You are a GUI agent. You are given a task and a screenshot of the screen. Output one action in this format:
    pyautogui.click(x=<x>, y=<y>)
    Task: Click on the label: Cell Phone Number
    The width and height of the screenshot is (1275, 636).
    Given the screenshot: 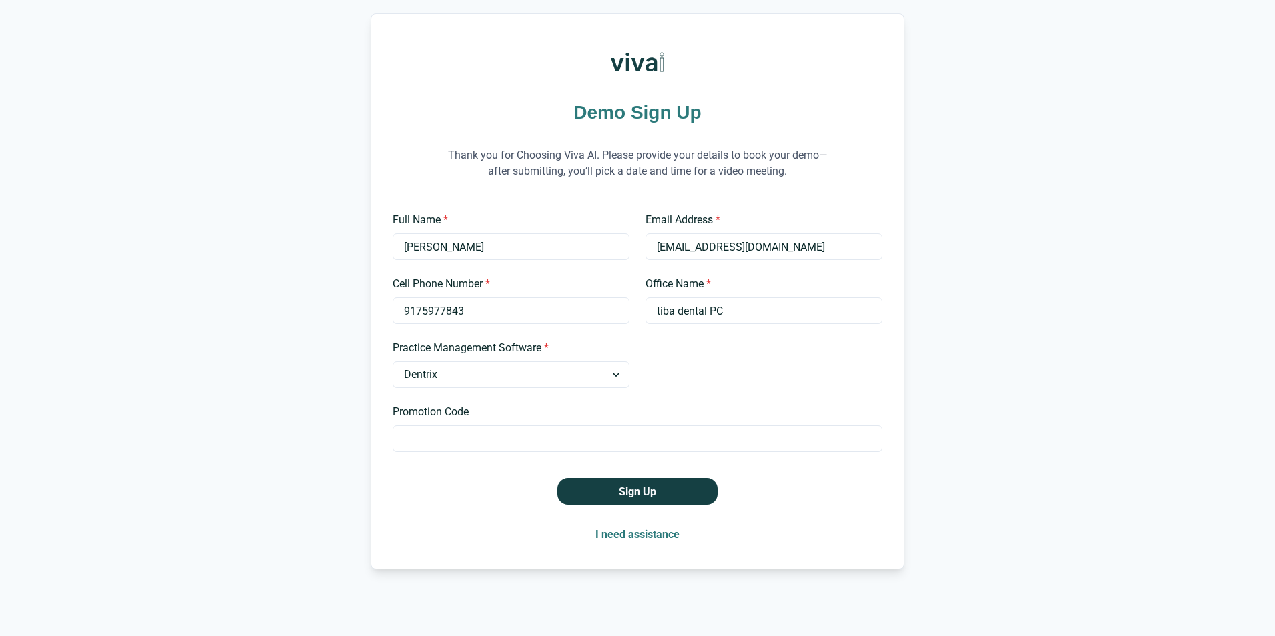 What is the action you would take?
    pyautogui.click(x=507, y=284)
    